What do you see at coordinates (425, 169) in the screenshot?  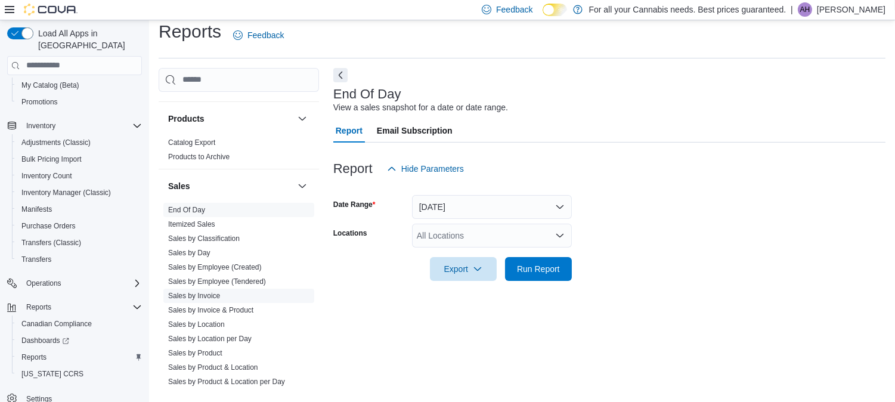 I see `button: Hide Parameters` at bounding box center [425, 169].